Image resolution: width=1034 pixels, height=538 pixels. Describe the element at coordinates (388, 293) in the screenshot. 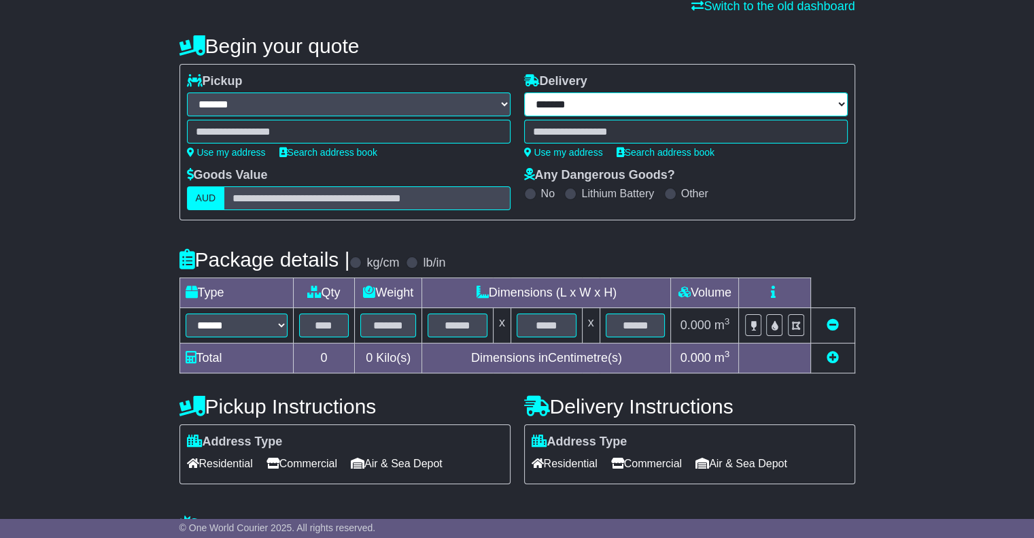

I see `td: Weight` at that location.